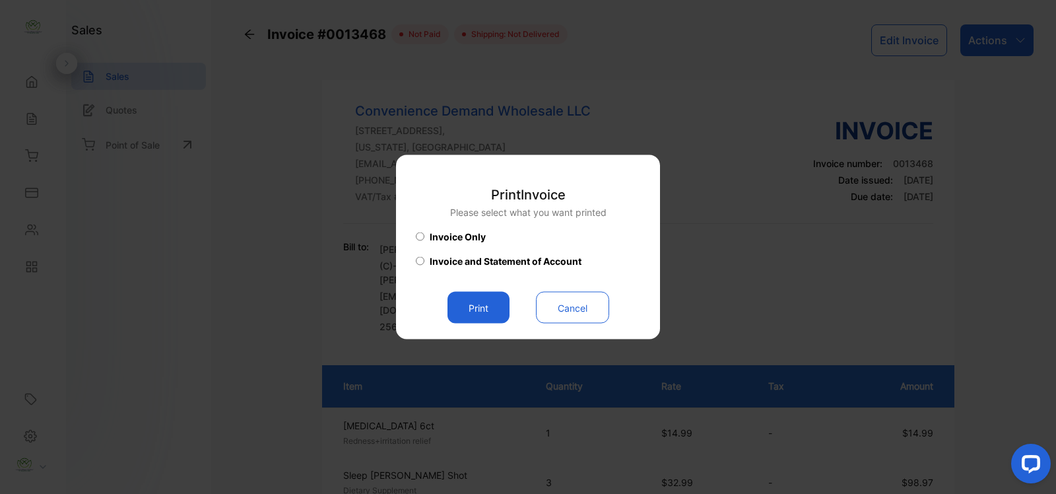 Image resolution: width=1056 pixels, height=494 pixels. I want to click on p: Print Invoice, so click(528, 195).